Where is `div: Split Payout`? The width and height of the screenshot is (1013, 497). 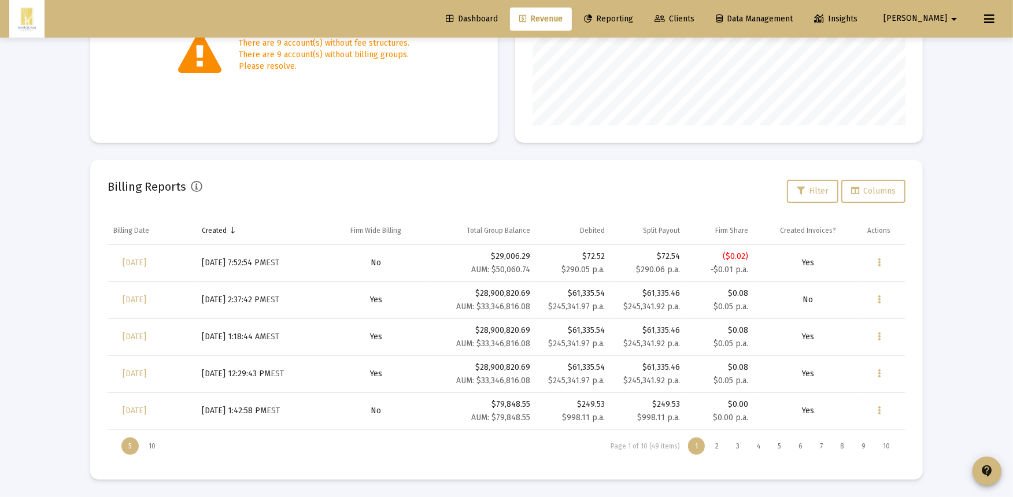 div: Split Payout is located at coordinates (661, 231).